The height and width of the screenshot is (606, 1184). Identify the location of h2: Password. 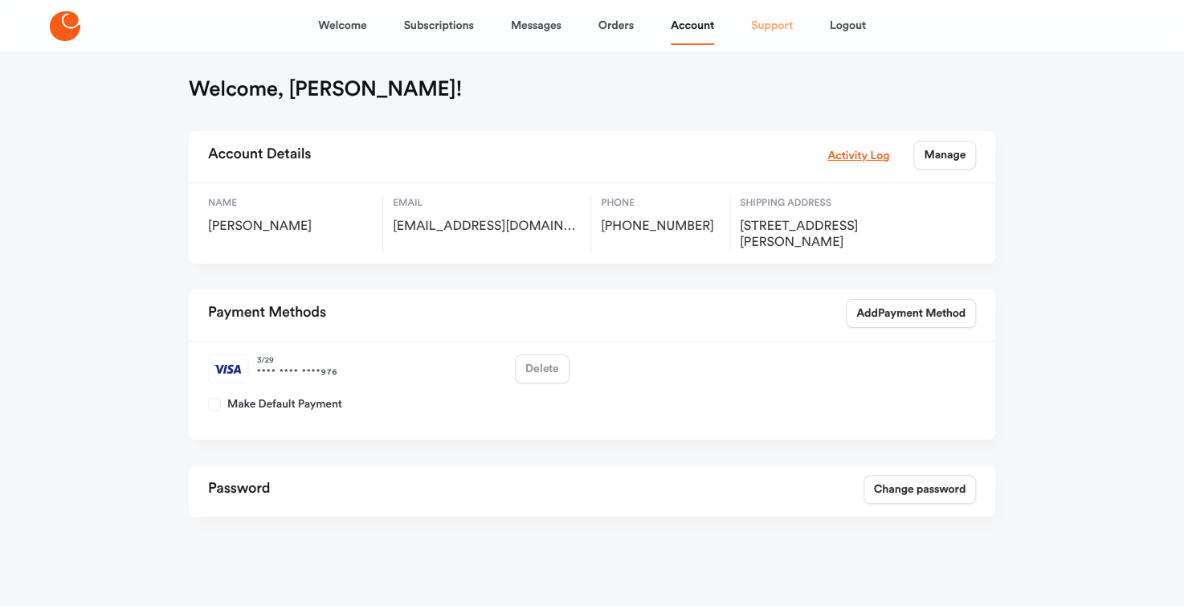
(239, 489).